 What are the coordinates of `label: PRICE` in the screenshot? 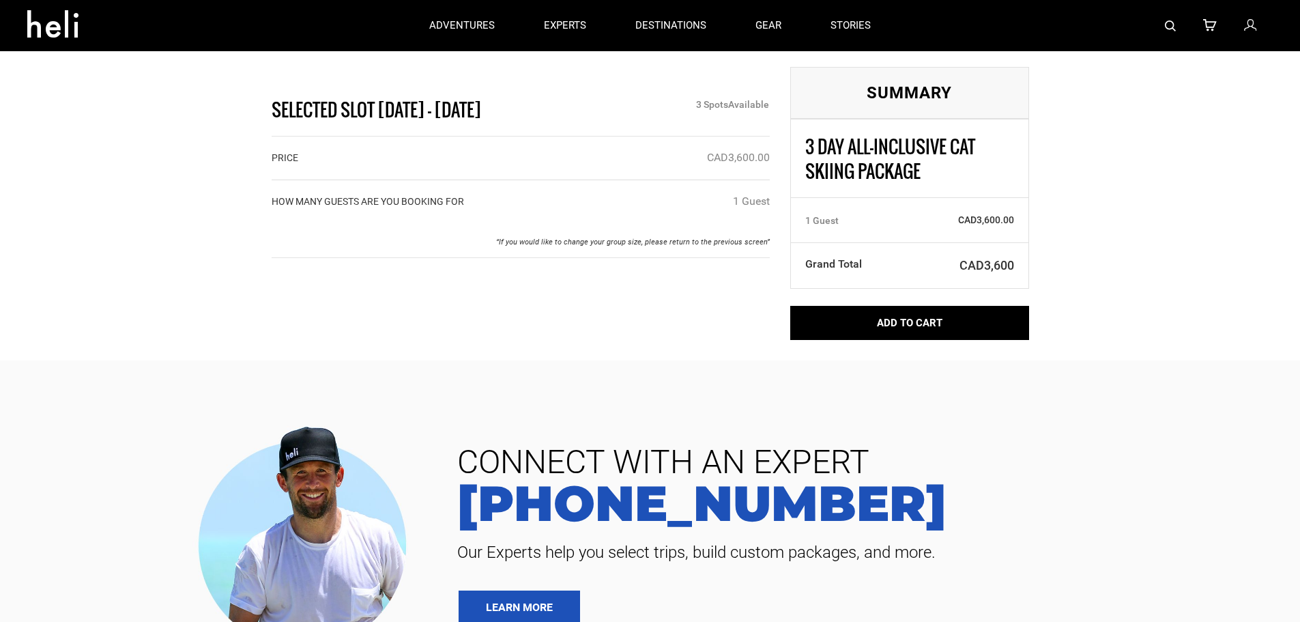 It's located at (285, 158).